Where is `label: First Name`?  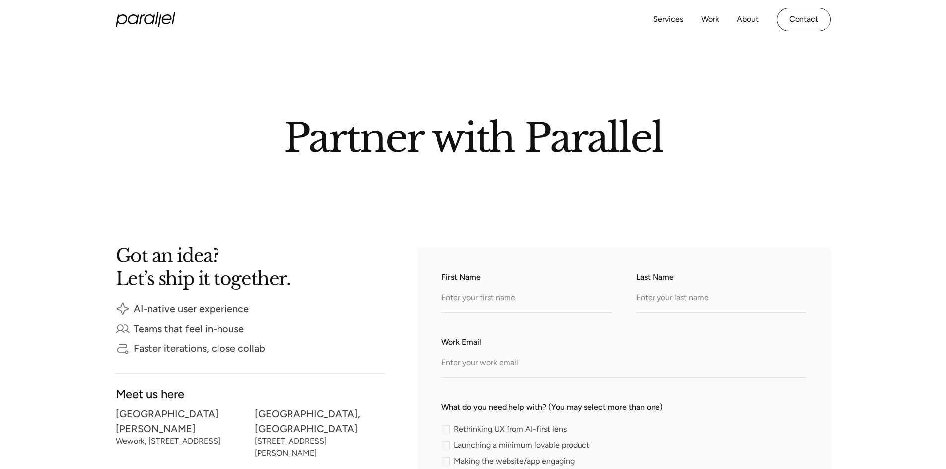
label: First Name is located at coordinates (527, 278).